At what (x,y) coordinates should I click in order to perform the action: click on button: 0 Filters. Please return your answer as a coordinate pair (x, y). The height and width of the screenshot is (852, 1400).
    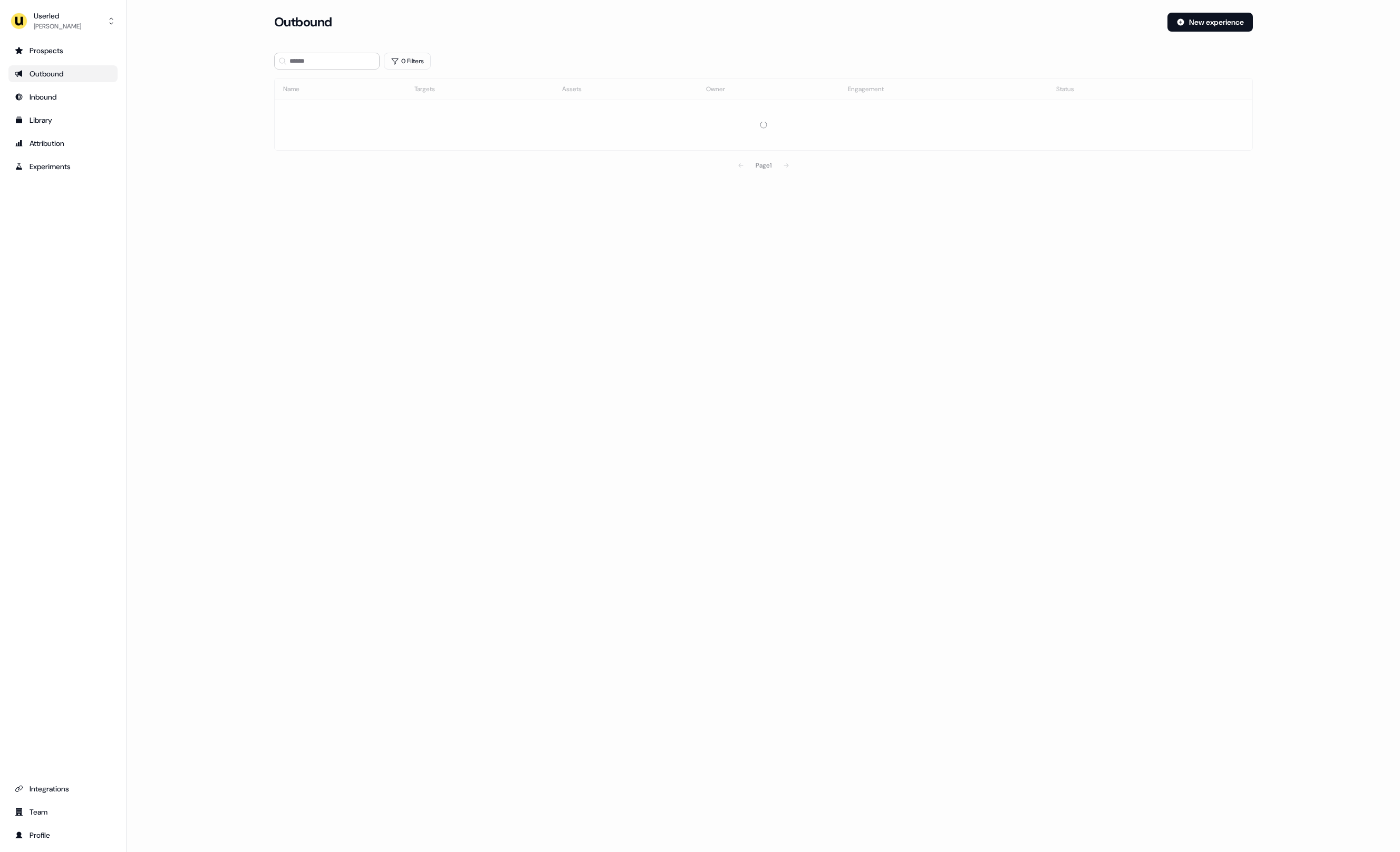
    Looking at the image, I should click on (407, 61).